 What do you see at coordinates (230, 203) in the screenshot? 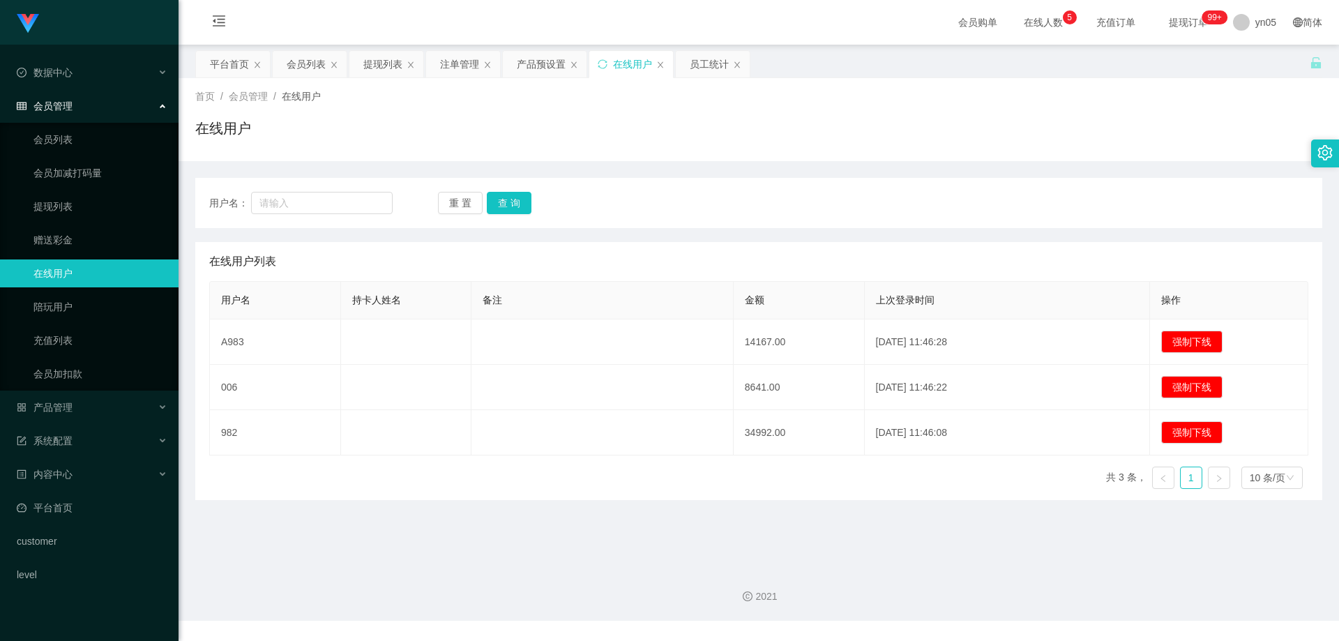
I see `span: 用户名：` at bounding box center [230, 203].